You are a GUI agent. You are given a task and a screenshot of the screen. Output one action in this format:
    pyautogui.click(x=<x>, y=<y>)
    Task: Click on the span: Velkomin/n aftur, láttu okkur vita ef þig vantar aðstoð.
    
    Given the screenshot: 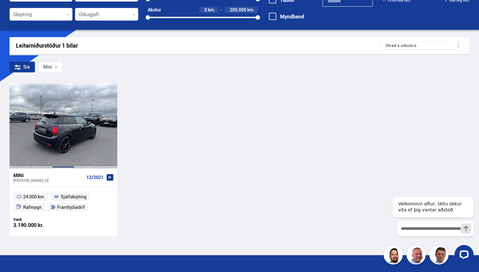 What is the action you would take?
    pyautogui.click(x=43, y=21)
    